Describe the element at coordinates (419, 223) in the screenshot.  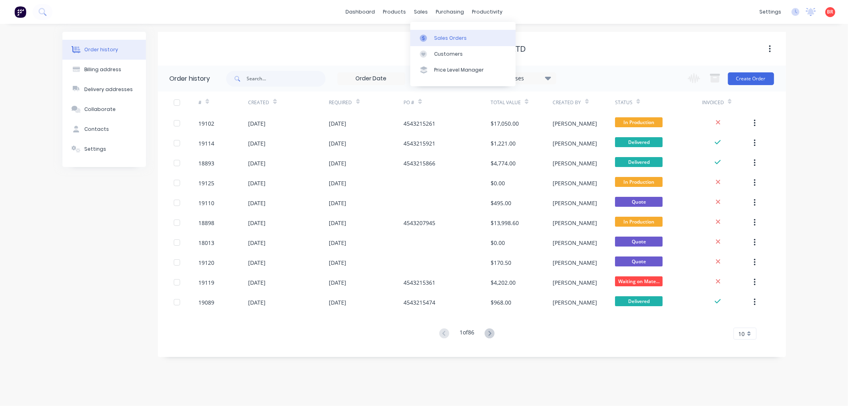
I see `div: 4543207945` at that location.